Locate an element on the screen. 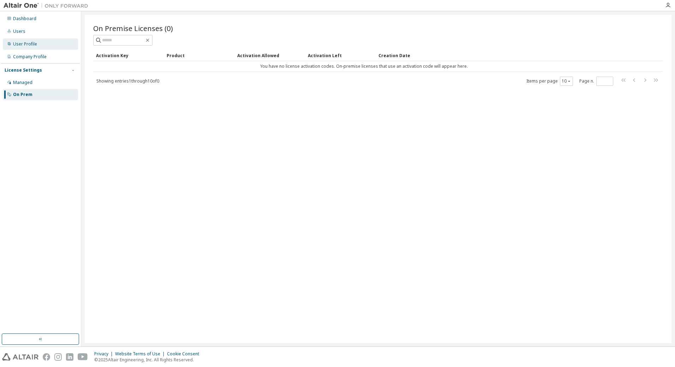  div: Product is located at coordinates (199, 55).